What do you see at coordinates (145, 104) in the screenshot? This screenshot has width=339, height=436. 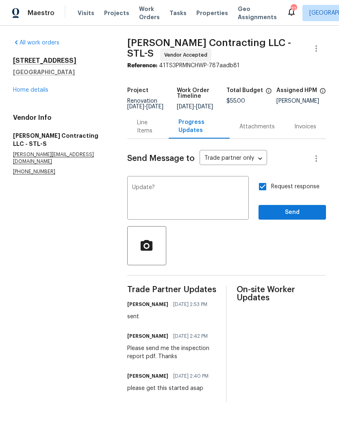 I see `span: Renovation` at bounding box center [145, 104].